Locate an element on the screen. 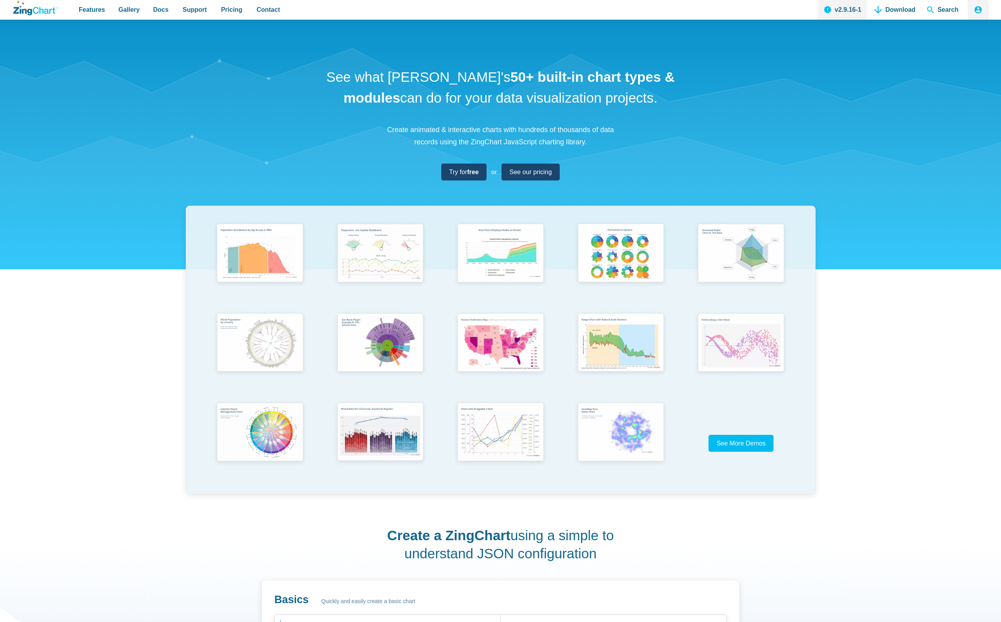 This screenshot has width=1001, height=622. img: Points Along a Sine Wave is located at coordinates (741, 344).